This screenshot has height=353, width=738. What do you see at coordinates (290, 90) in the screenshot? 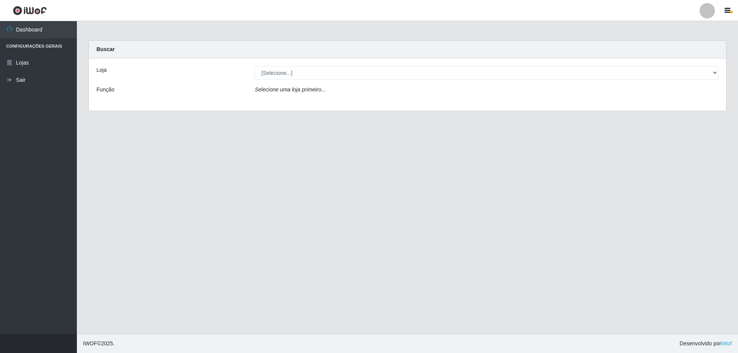
I see `i: Selecione uma loja primeiro...` at bounding box center [290, 90].